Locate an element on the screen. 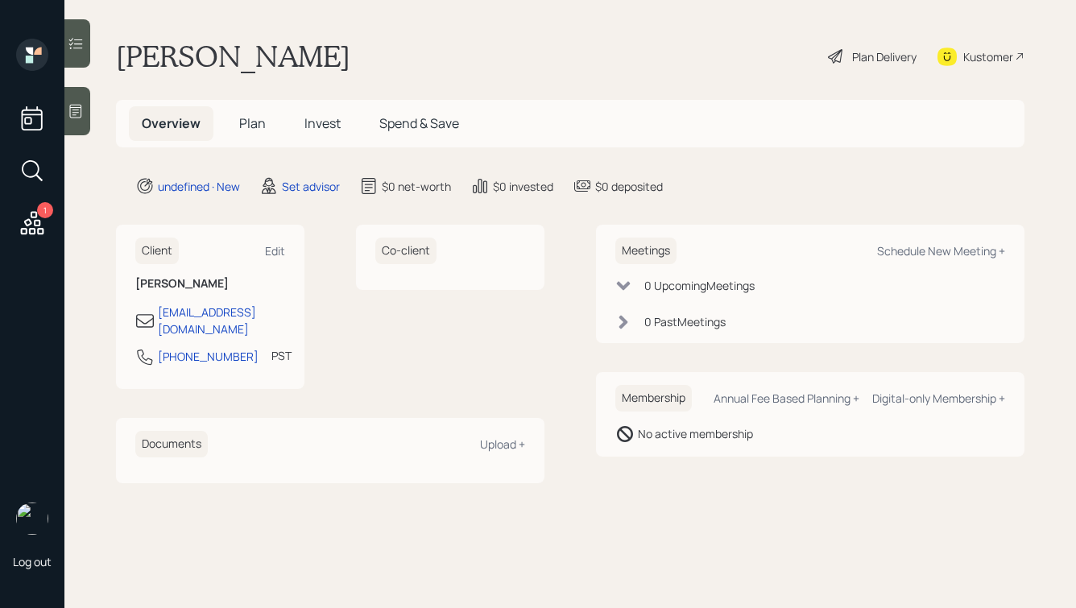  div: Edit is located at coordinates (275, 250).